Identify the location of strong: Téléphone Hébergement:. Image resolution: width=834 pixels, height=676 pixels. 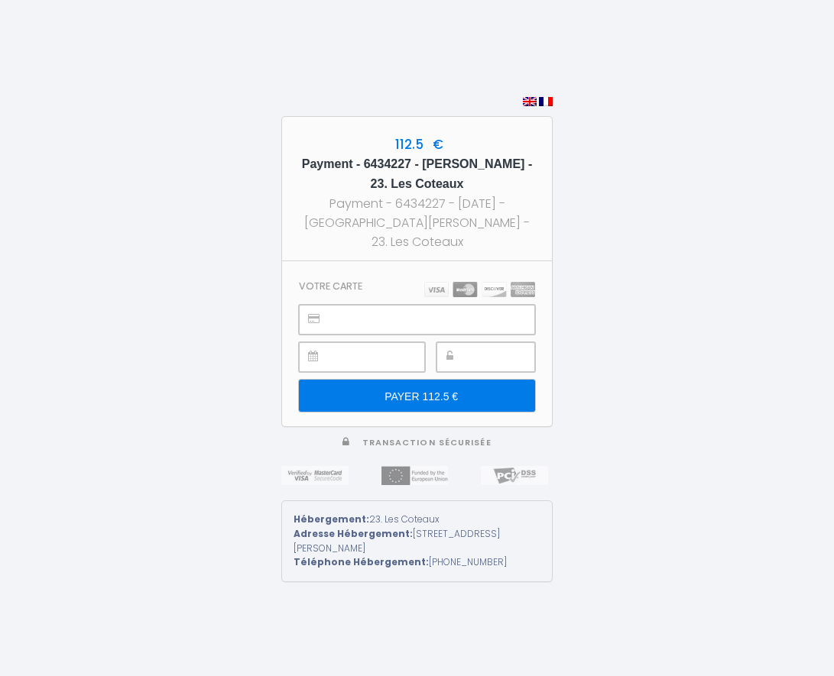
(361, 562).